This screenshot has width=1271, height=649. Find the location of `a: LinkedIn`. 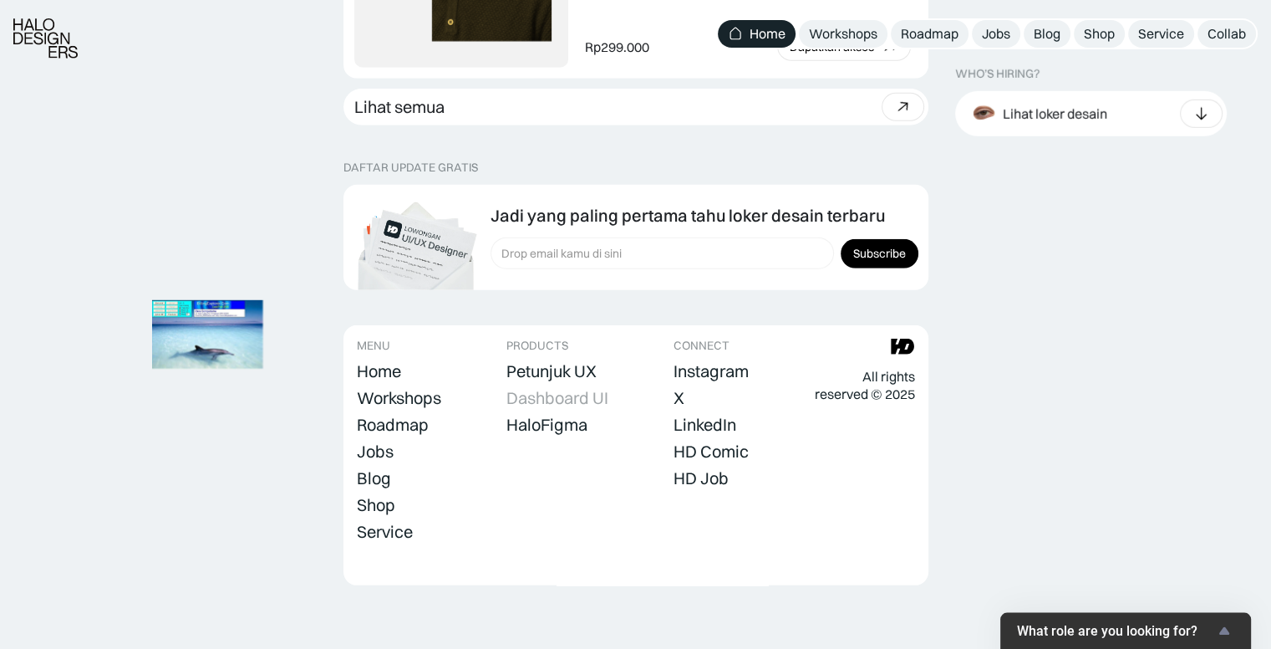

a: LinkedIn is located at coordinates (705, 425).